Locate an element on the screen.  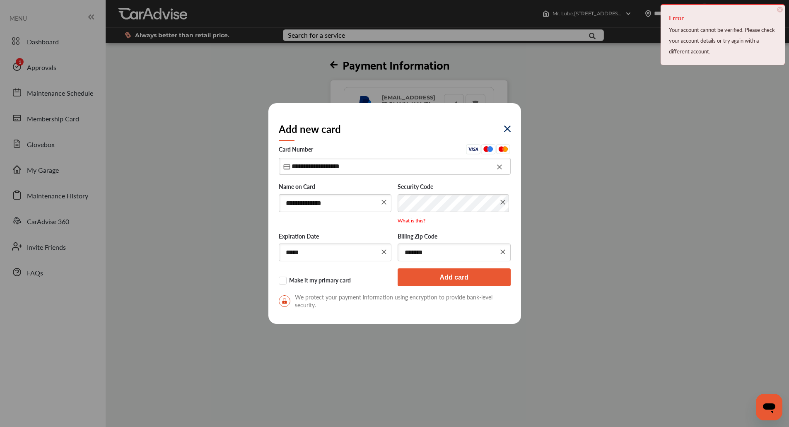
label: Billing Zip Code is located at coordinates (454, 237).